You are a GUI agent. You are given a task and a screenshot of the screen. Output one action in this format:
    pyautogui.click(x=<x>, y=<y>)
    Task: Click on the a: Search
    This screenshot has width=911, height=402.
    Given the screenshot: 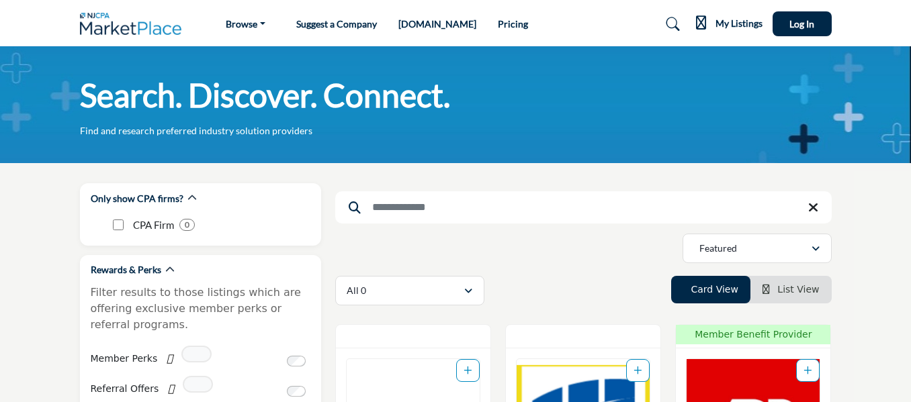 What is the action you would take?
    pyautogui.click(x=671, y=24)
    